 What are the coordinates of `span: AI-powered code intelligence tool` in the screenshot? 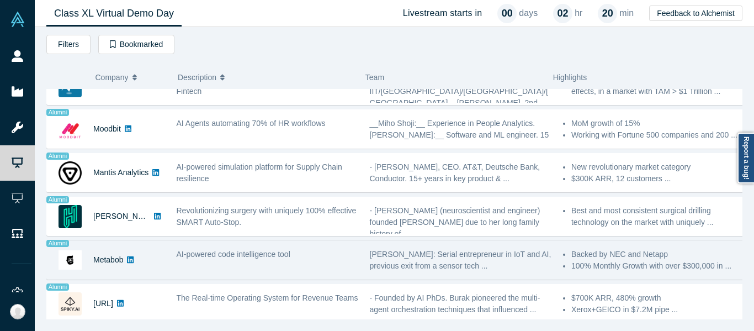 It's located at (234, 254).